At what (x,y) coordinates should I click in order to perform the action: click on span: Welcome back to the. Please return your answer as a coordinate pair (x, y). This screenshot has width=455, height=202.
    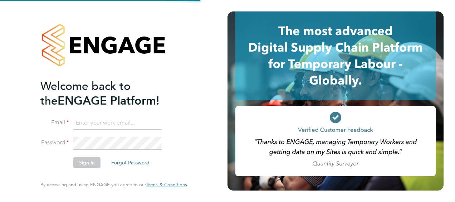
    Looking at the image, I should click on (85, 93).